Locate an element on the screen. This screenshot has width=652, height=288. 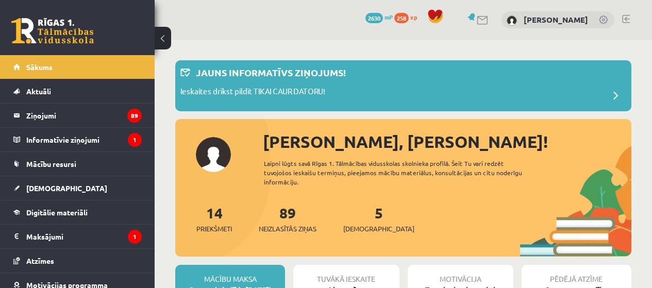
p: Ieskaites drīkst pildīt TIKAI CAUR DATORU! is located at coordinates (253, 93).